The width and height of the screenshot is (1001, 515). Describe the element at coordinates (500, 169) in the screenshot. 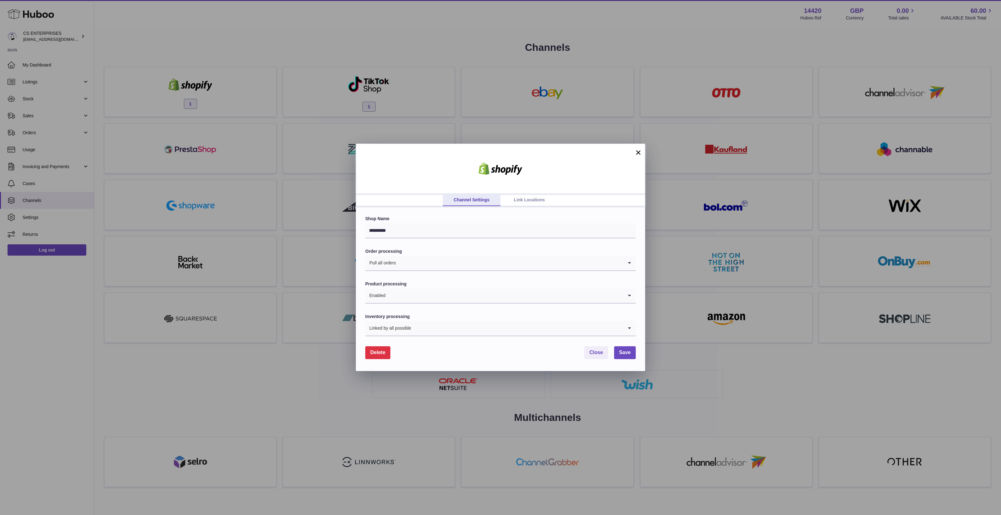

I see `img: shopify` at that location.